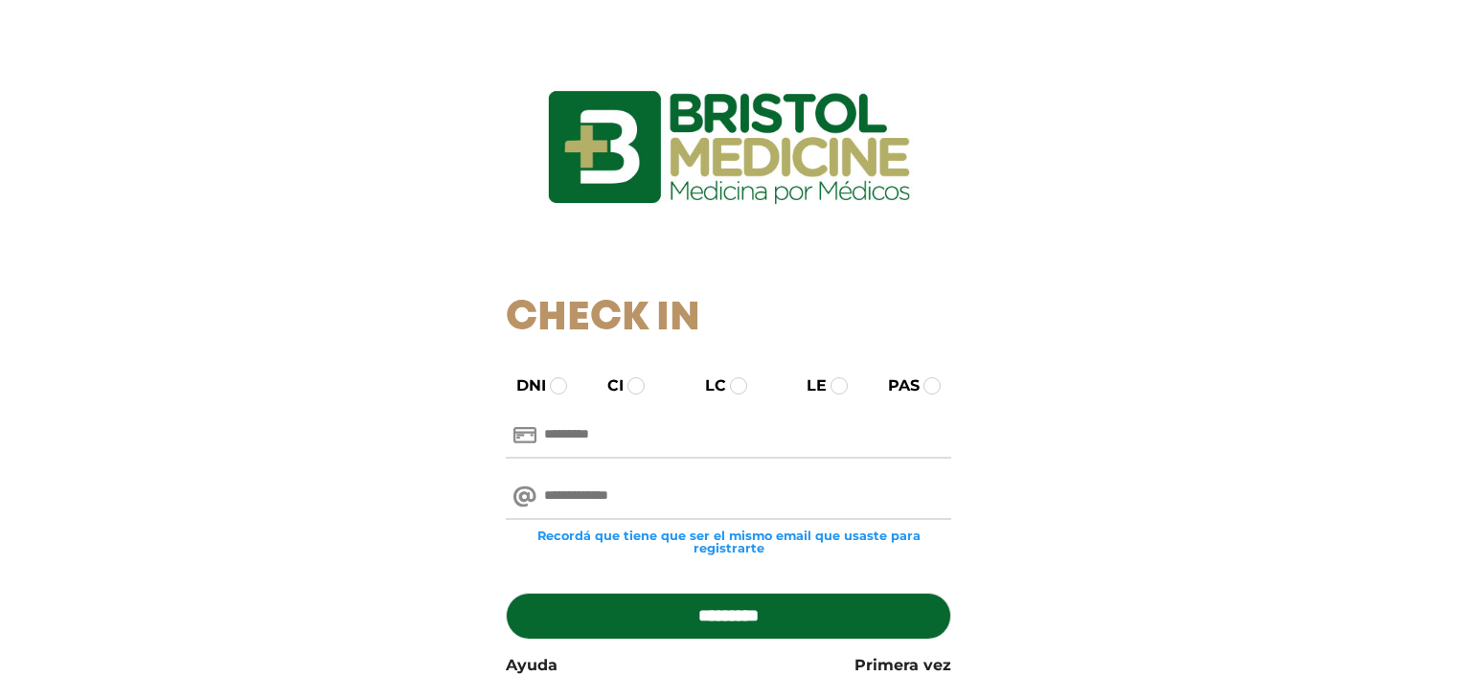  What do you see at coordinates (707, 386) in the screenshot?
I see `label: LC` at bounding box center [707, 386].